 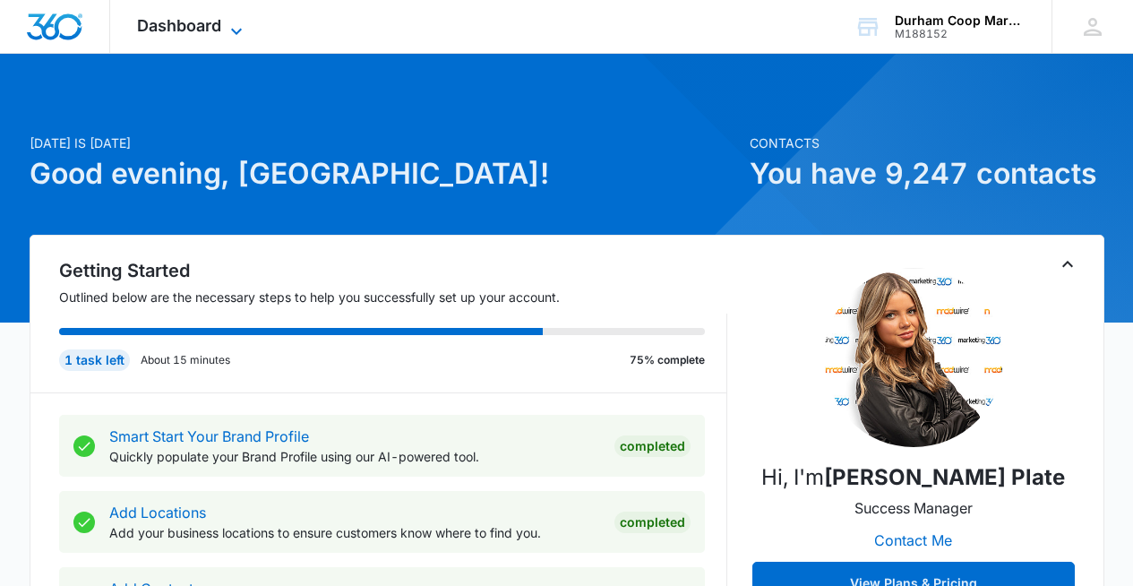 What do you see at coordinates (393, 271) in the screenshot?
I see `h2: Getting Started` at bounding box center [393, 271].